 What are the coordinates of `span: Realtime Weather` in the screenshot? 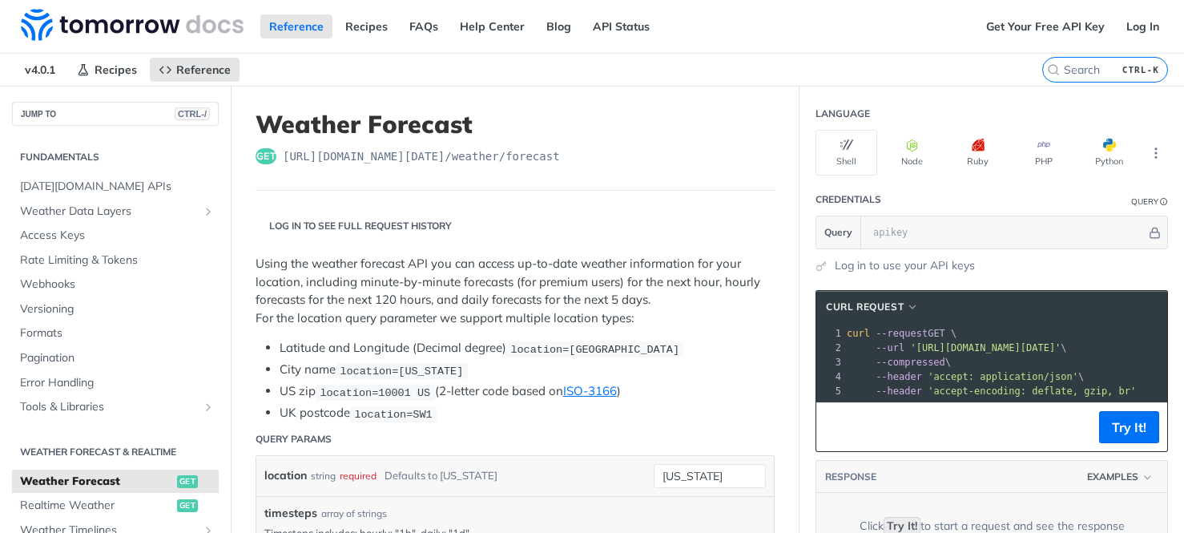 It's located at (96, 505).